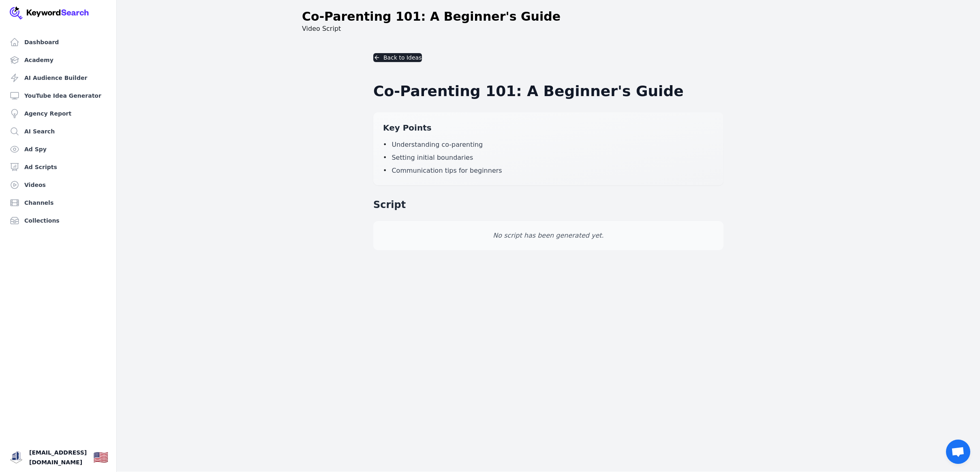 The width and height of the screenshot is (980, 472). I want to click on button: Back to Ideas, so click(398, 58).